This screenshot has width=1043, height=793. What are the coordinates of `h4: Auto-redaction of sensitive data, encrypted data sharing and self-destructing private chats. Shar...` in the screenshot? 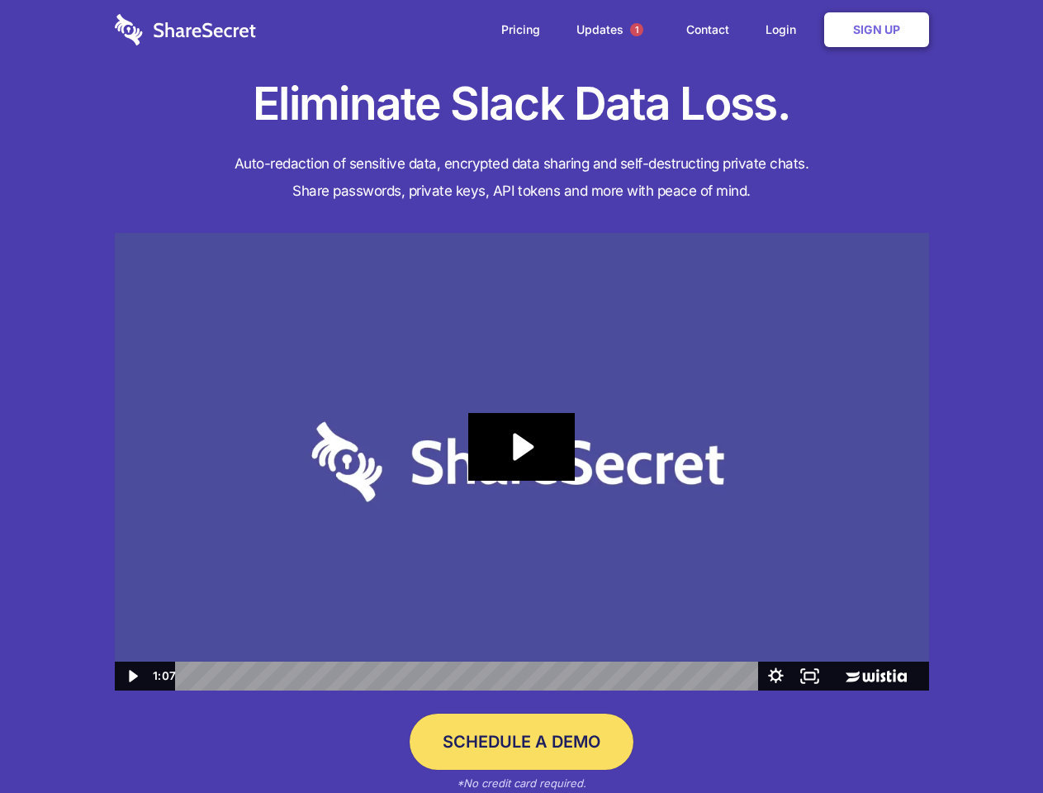 It's located at (522, 178).